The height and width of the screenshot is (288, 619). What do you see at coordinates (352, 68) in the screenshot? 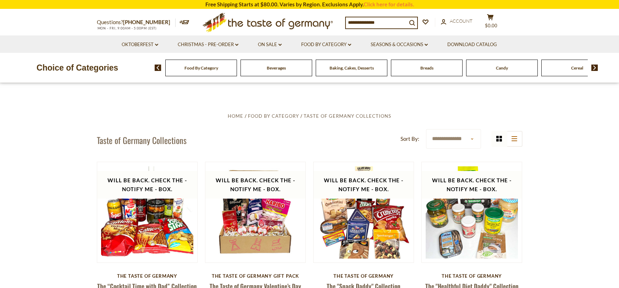
I see `span: Baking, Cakes, Desserts` at bounding box center [352, 68].